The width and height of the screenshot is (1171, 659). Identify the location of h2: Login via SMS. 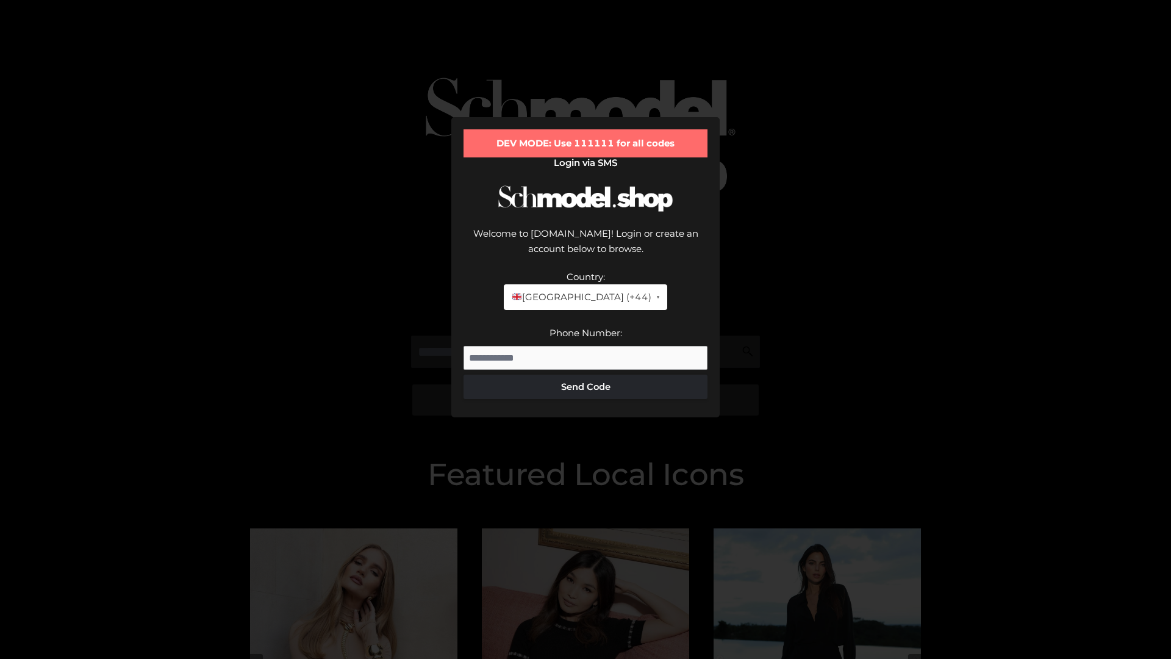
(585, 163).